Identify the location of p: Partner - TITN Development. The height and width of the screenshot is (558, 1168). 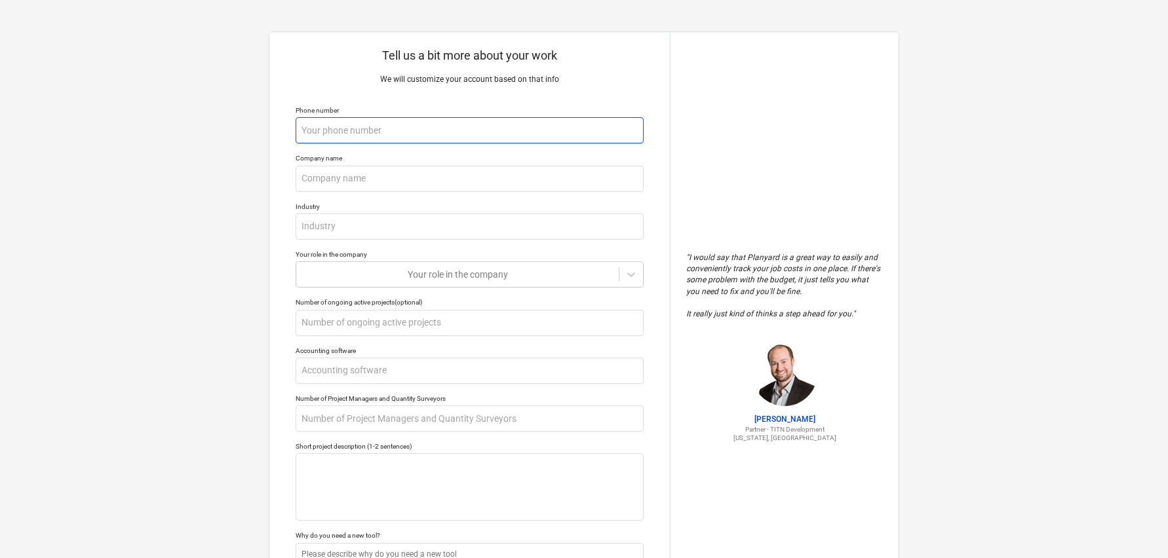
(784, 429).